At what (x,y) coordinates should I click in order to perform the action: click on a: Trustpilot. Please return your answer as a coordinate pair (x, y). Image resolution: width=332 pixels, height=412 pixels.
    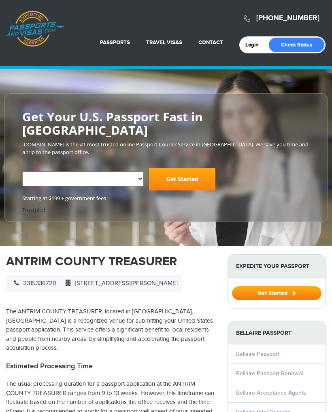
    Looking at the image, I should click on (34, 210).